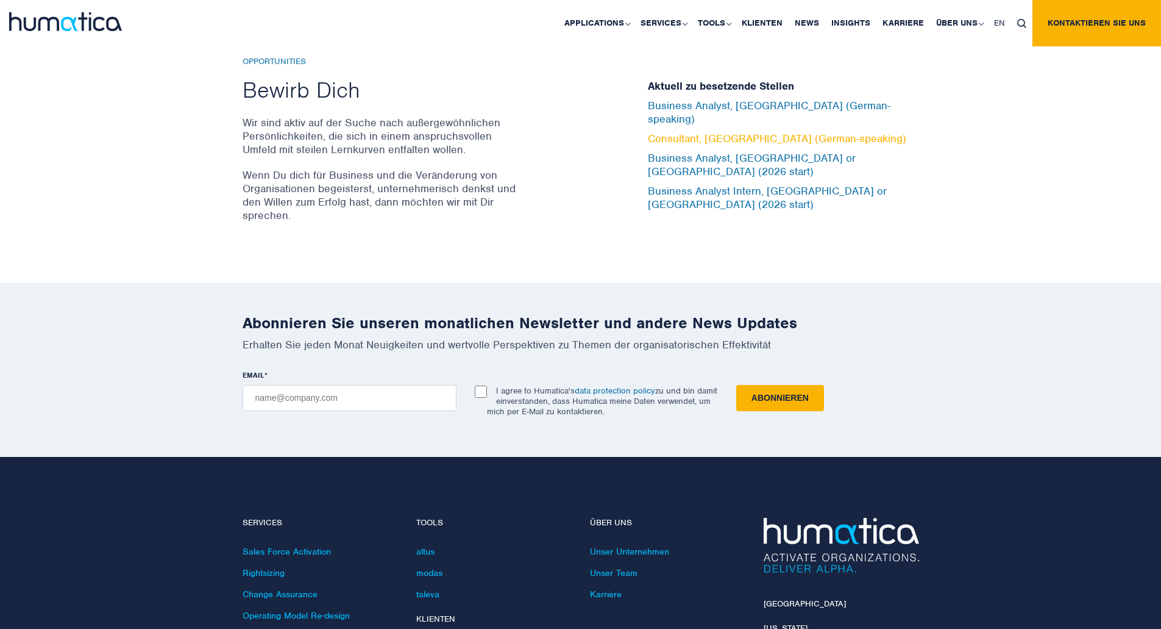 The height and width of the screenshot is (629, 1161). What do you see at coordinates (384, 195) in the screenshot?
I see `p: Wenn Du dich für Business und die Veränderung von Organisationen begeisterst, unternehmerisch den...` at bounding box center [384, 195].